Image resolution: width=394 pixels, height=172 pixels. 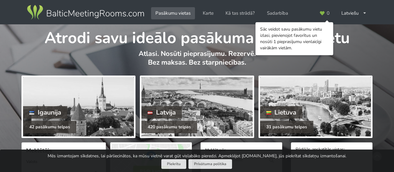 What do you see at coordinates (287, 127) in the screenshot?
I see `div: 31 pasākumu telpas` at bounding box center [287, 127].